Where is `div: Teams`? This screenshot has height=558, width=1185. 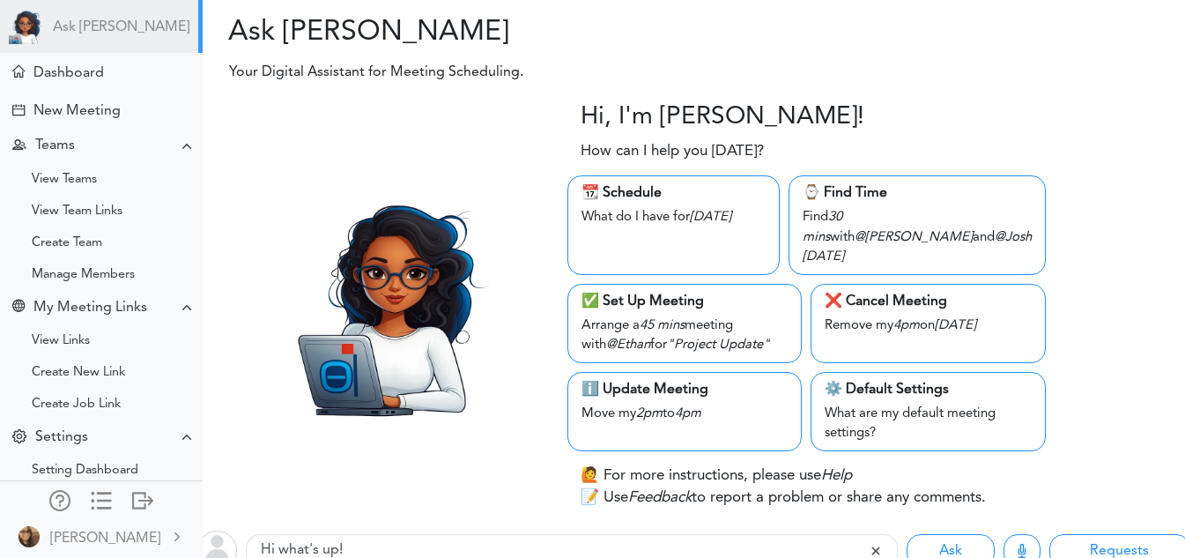 div: Teams is located at coordinates (55, 145).